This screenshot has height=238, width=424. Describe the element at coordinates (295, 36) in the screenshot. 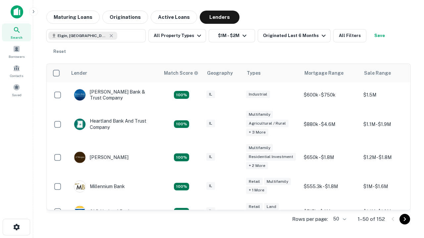

I see `div: Originated Last 6 Months` at that location.